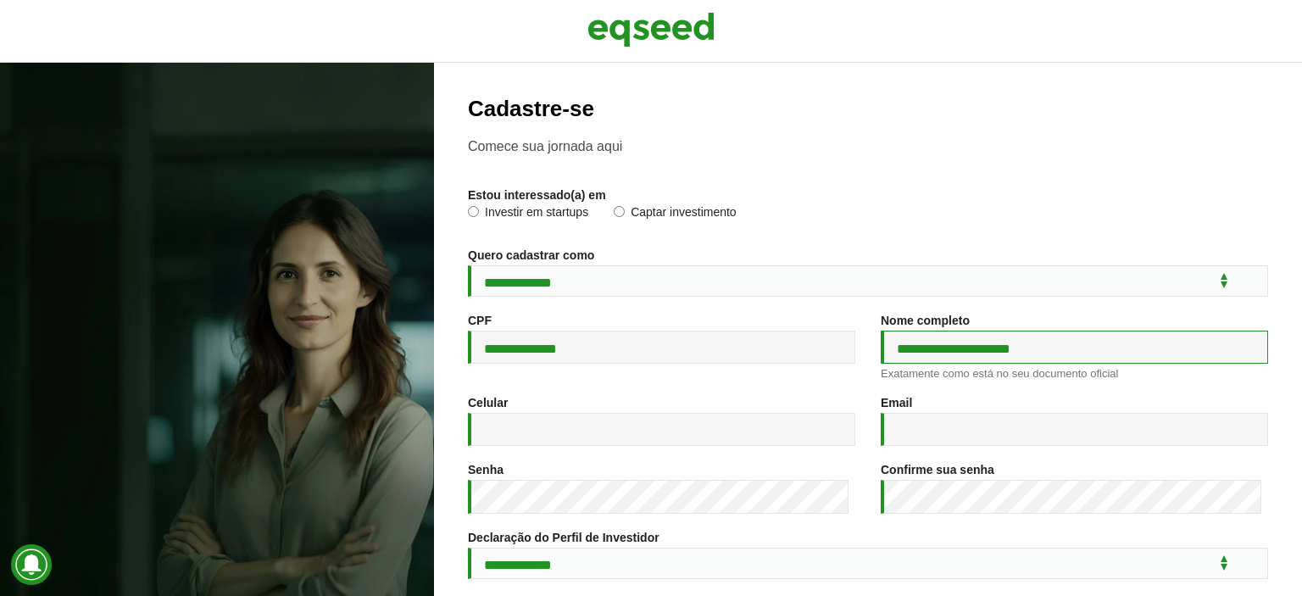  I want to click on label: Declaração do Perfil de Investidor, so click(564, 537).